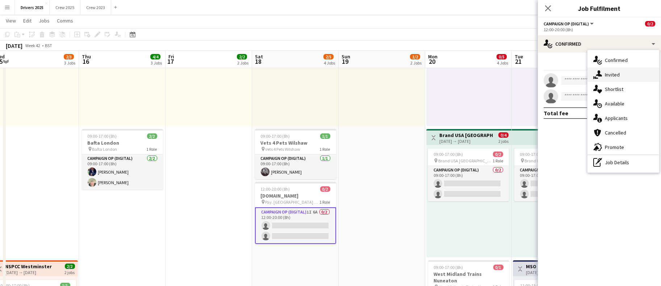  Describe the element at coordinates (275, 189) in the screenshot. I see `span: 12:00-20:00 (8h)` at that location.